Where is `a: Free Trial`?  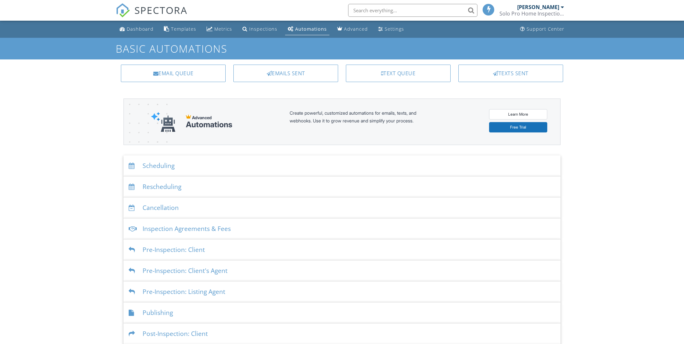
a: Free Trial is located at coordinates (518, 127).